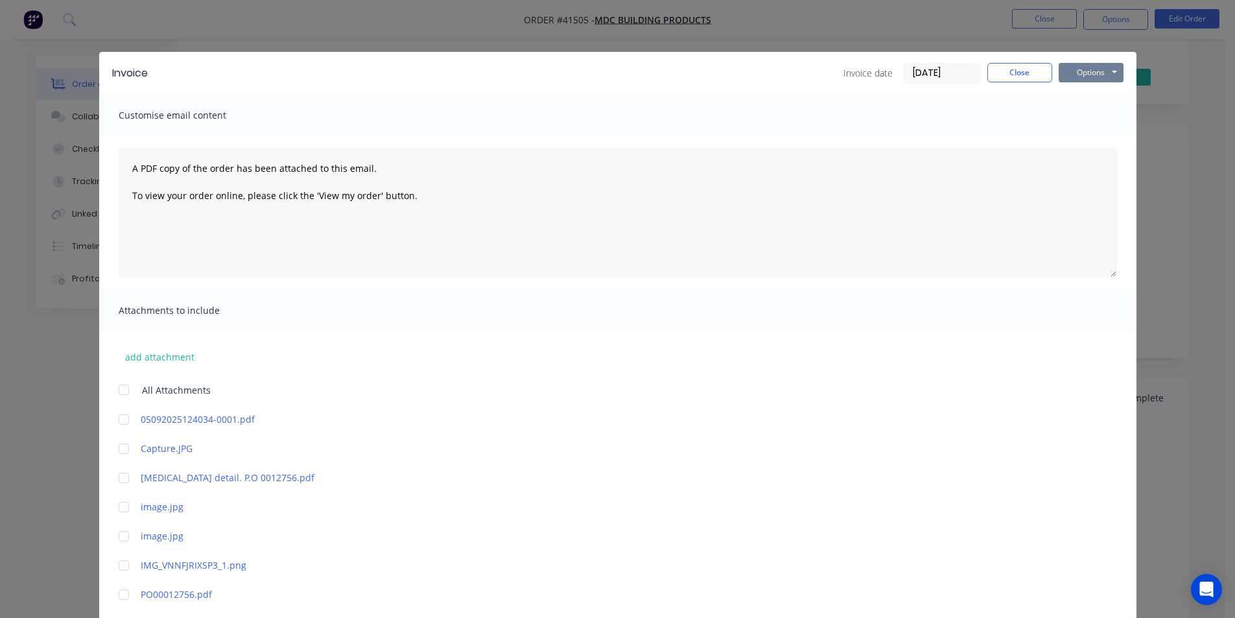  Describe the element at coordinates (868, 73) in the screenshot. I see `span: Invoice date` at that location.